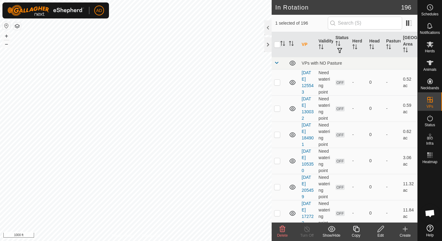  What do you see at coordinates (6, 26) in the screenshot?
I see `button: Reset Map` at bounding box center [6, 26].